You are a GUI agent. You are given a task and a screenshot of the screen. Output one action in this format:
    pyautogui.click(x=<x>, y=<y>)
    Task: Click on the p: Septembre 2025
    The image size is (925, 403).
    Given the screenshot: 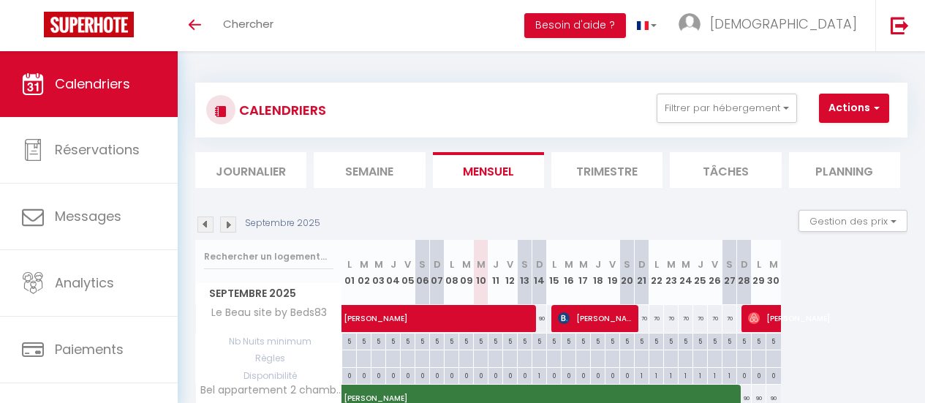 What is the action you would take?
    pyautogui.click(x=282, y=223)
    